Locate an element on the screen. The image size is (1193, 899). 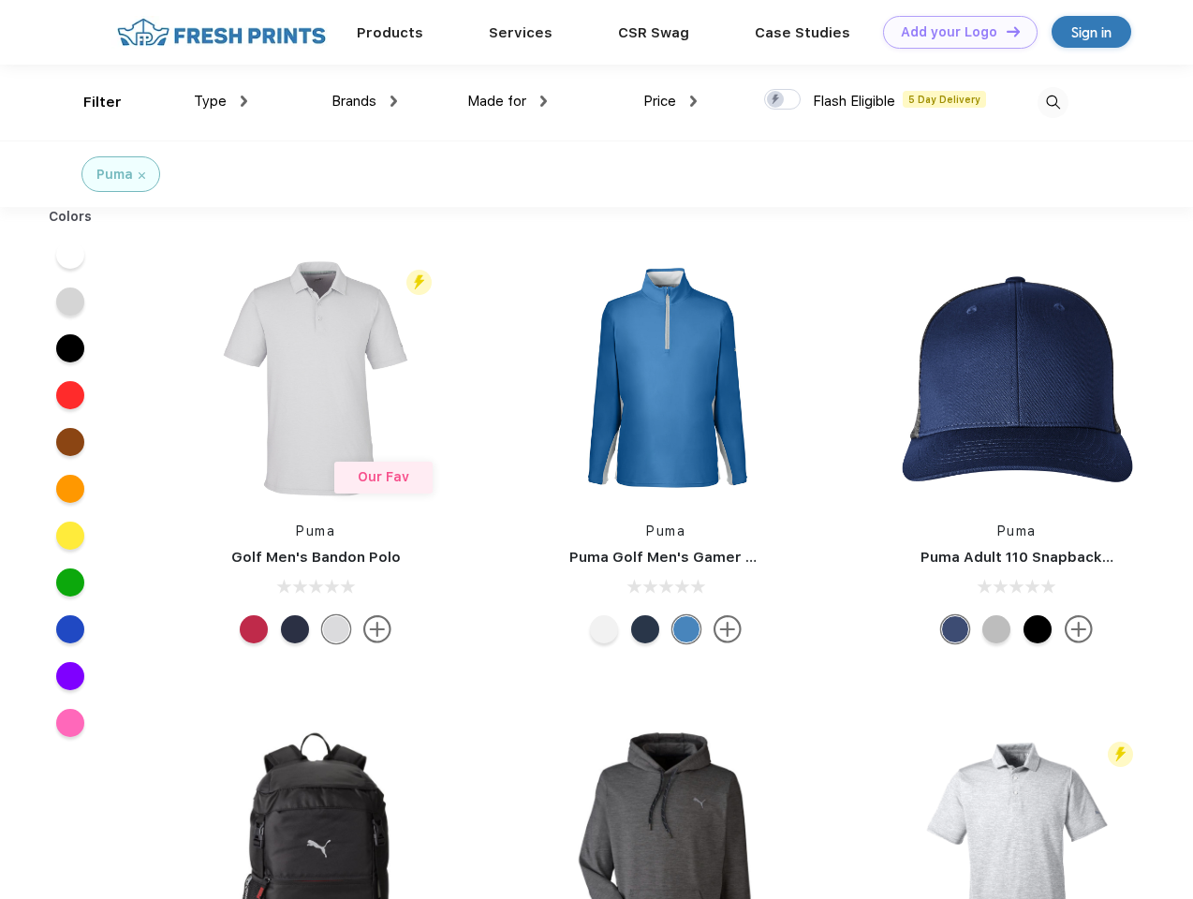
div: High Rise is located at coordinates (336, 629).